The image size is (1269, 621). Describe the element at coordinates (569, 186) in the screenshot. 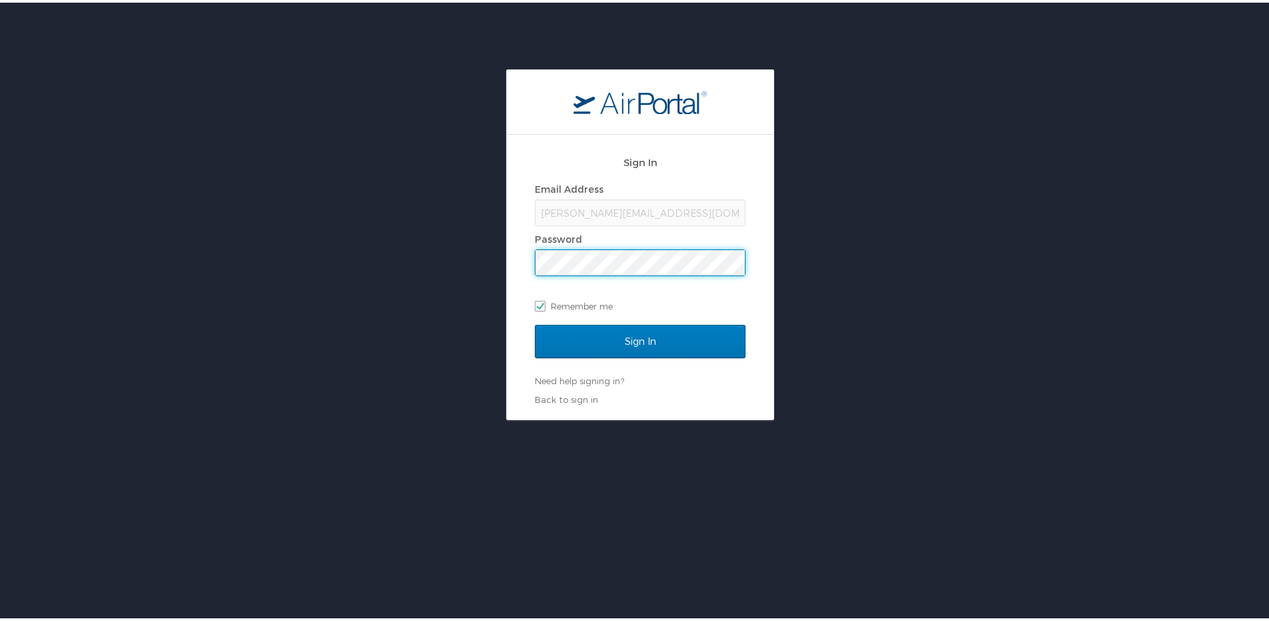

I see `label: Email Address` at that location.